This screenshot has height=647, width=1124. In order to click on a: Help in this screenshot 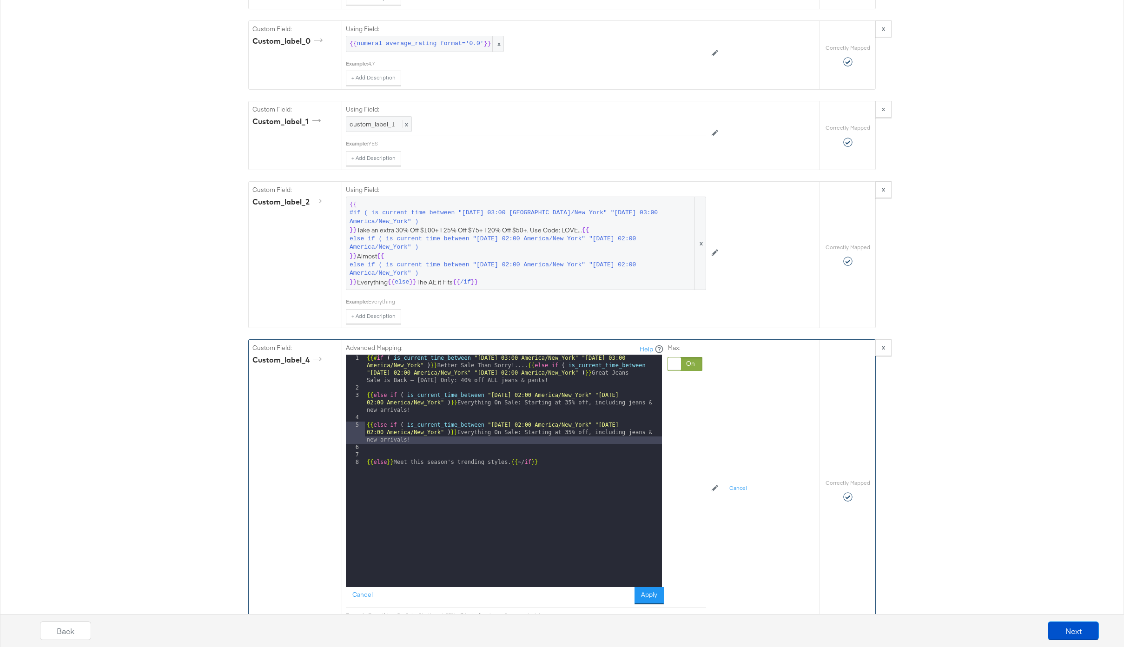, I will do `click(646, 349)`.